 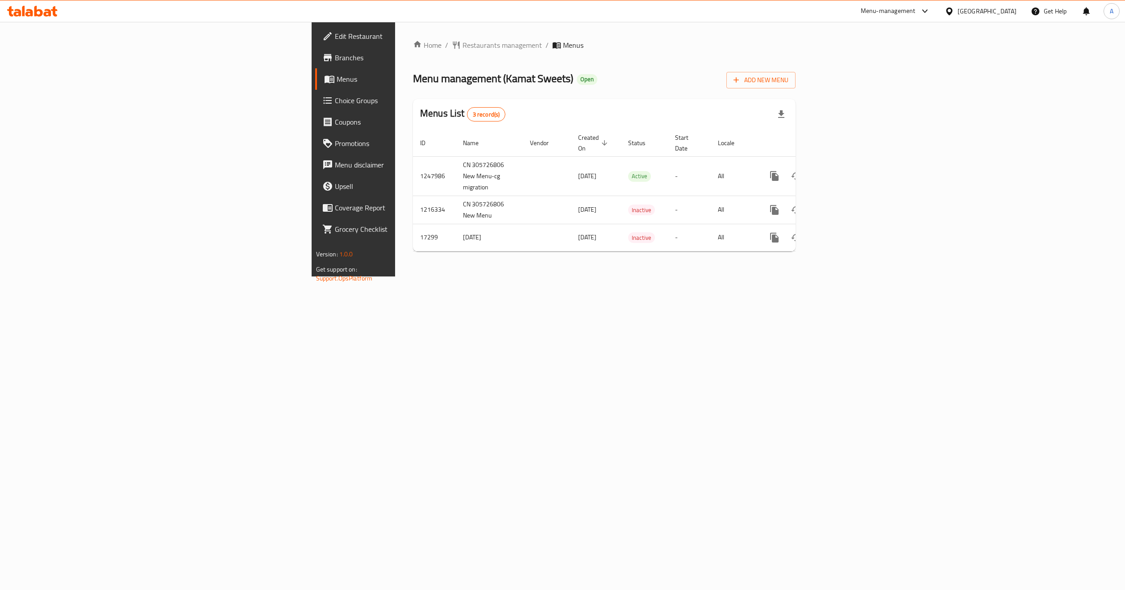 I want to click on span: Coverage Report, so click(x=413, y=208).